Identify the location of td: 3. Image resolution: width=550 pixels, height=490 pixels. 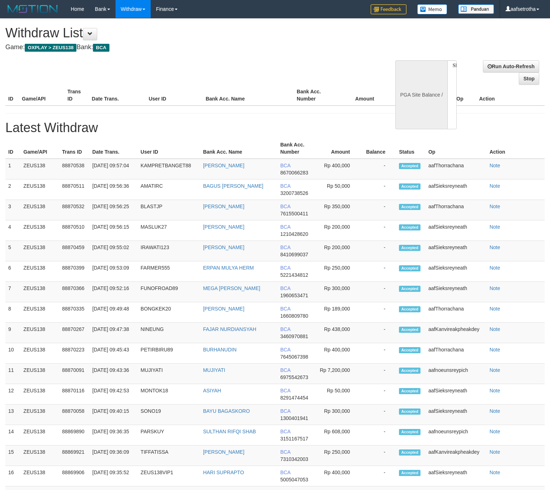
(13, 210).